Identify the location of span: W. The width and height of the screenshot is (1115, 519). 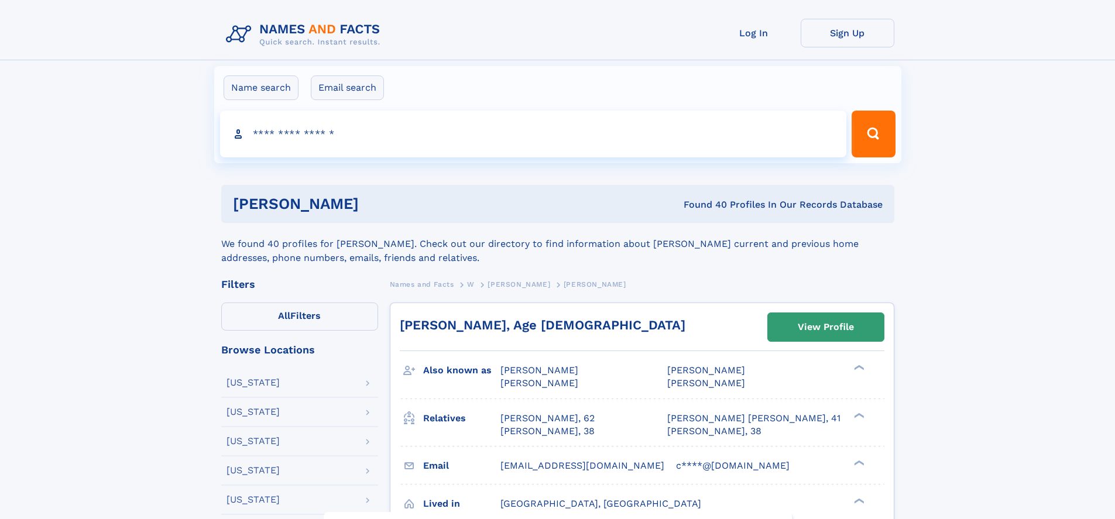
(471, 284).